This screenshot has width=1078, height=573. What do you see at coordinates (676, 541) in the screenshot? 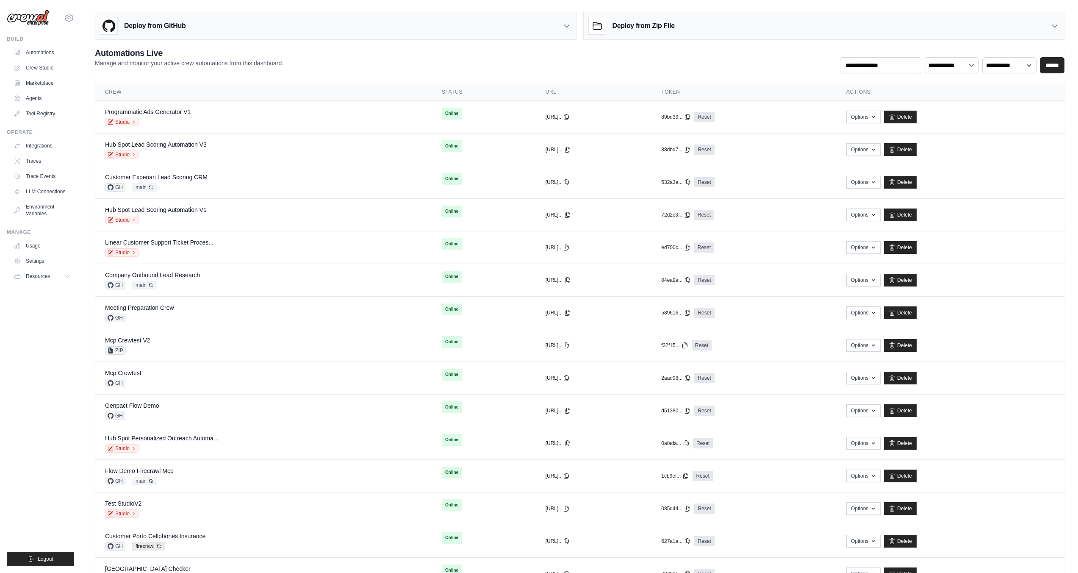
I see `button: 627a1a...` at bounding box center [676, 541].